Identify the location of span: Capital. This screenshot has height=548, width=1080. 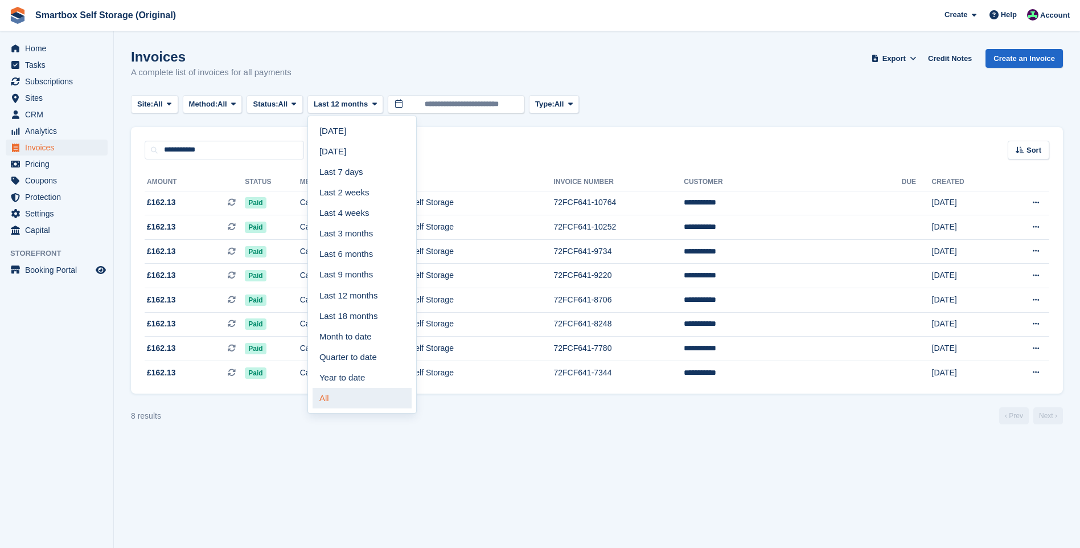
(59, 230).